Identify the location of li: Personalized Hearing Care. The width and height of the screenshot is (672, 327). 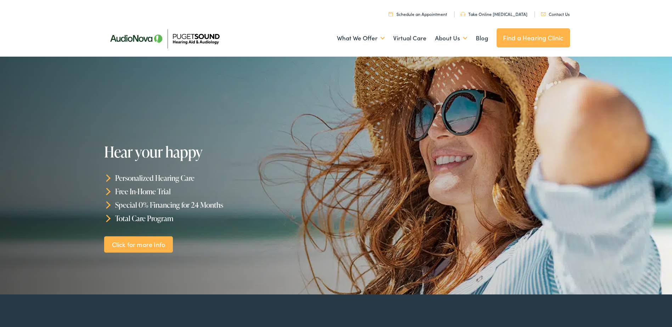
(222, 178).